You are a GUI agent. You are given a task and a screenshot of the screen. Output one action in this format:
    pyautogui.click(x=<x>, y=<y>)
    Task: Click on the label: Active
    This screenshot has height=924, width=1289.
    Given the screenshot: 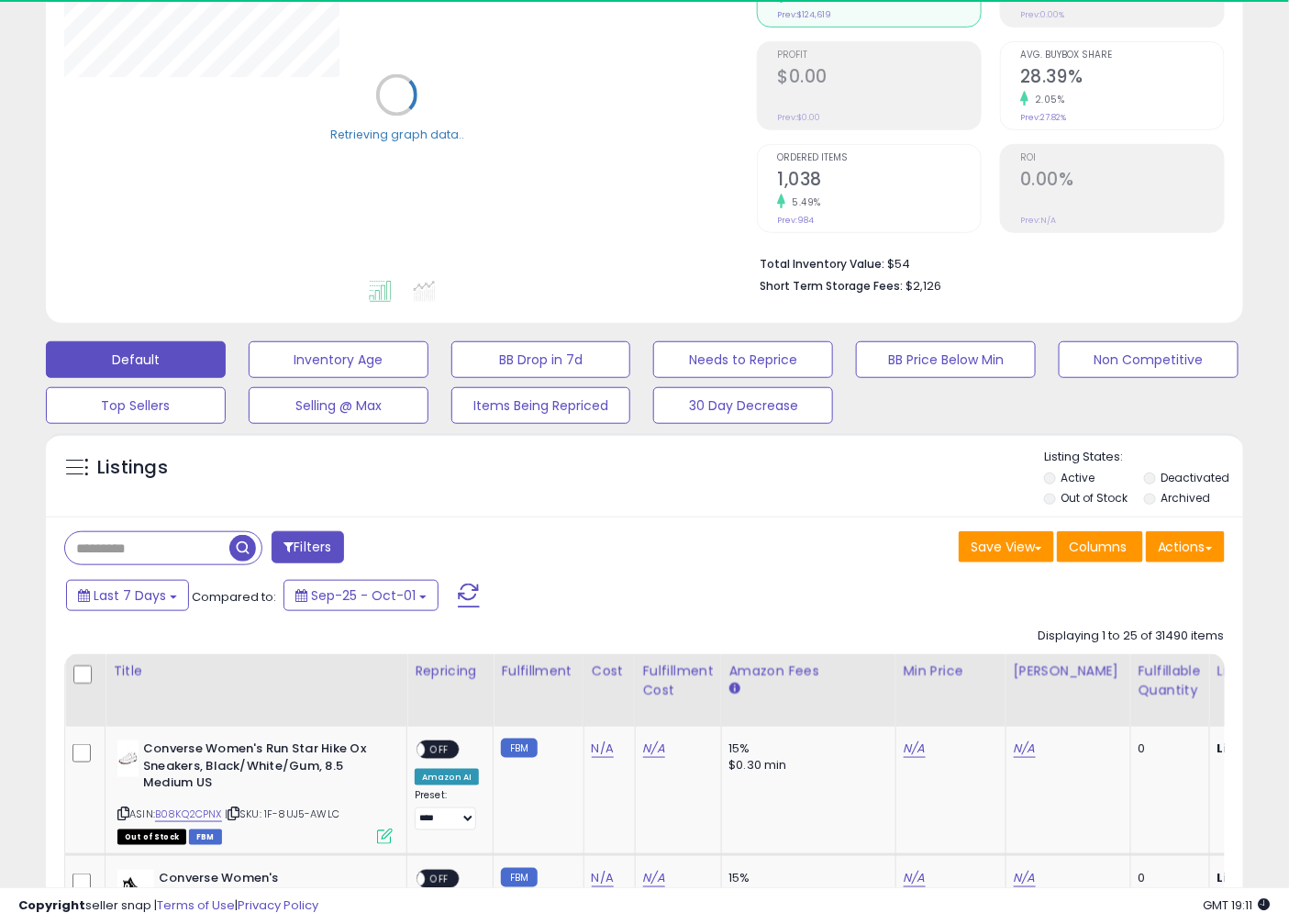 What is the action you would take?
    pyautogui.click(x=1078, y=477)
    